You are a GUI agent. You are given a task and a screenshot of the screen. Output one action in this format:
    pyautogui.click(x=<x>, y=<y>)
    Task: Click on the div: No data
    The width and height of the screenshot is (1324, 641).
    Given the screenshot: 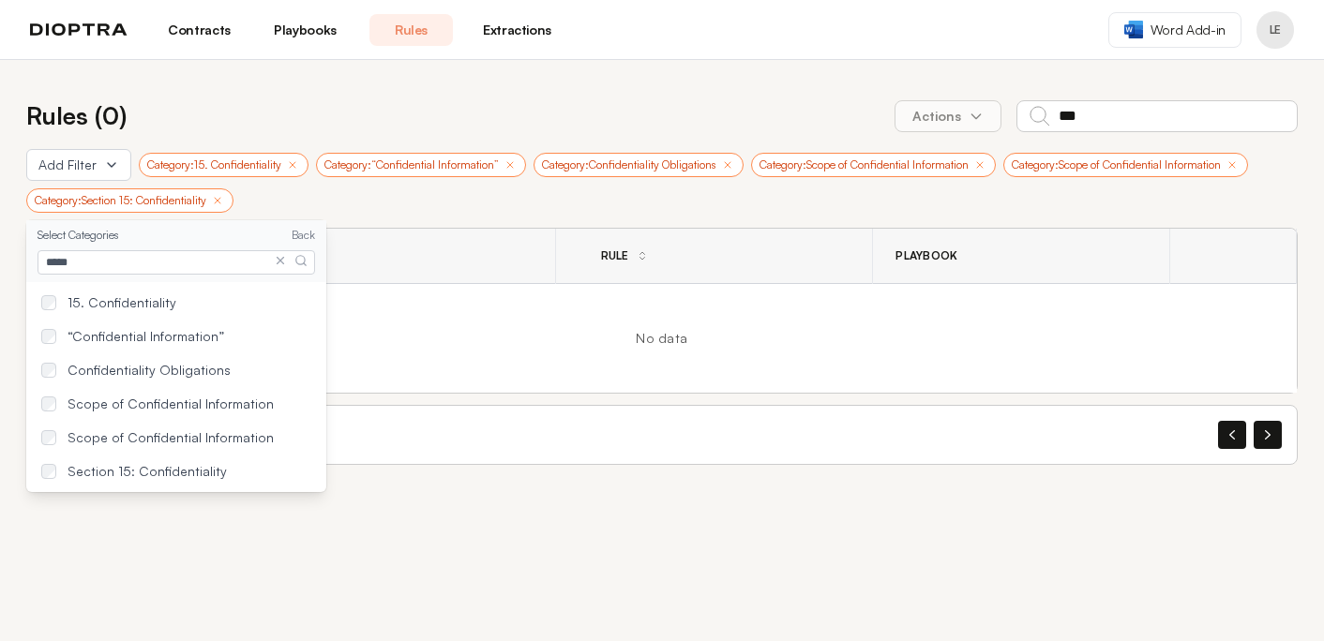 What is the action you would take?
    pyautogui.click(x=662, y=338)
    